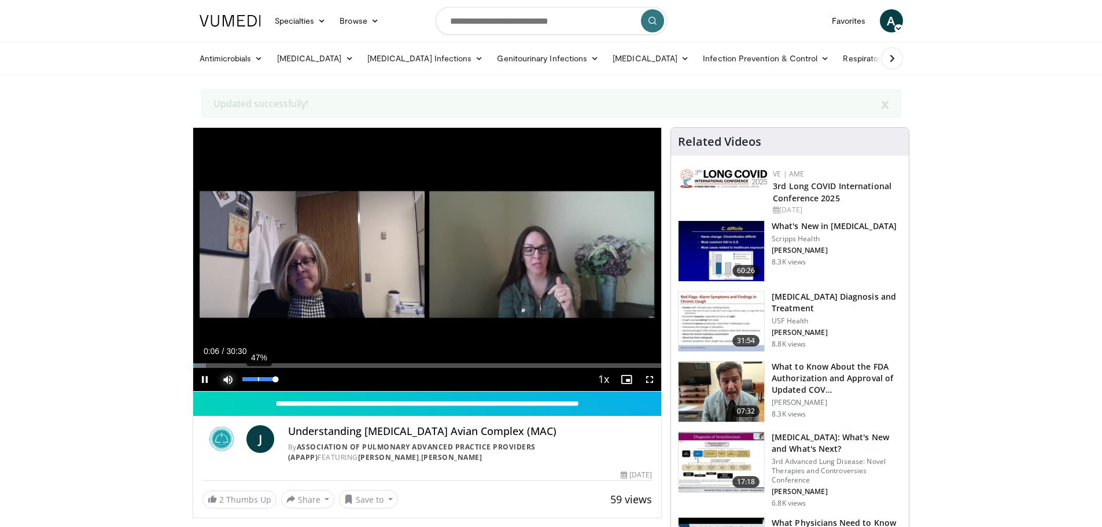 Image resolution: width=1102 pixels, height=527 pixels. Describe the element at coordinates (631, 499) in the screenshot. I see `span: 59 views` at that location.